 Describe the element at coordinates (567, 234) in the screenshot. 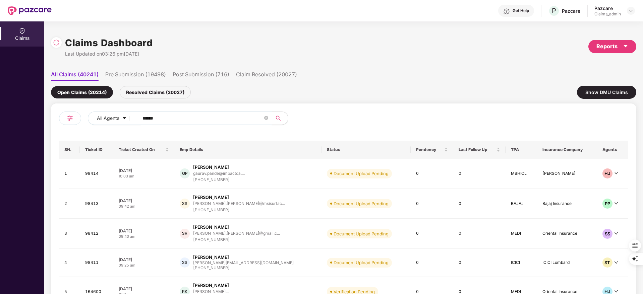

I see `td: Oriental Insurance` at that location.